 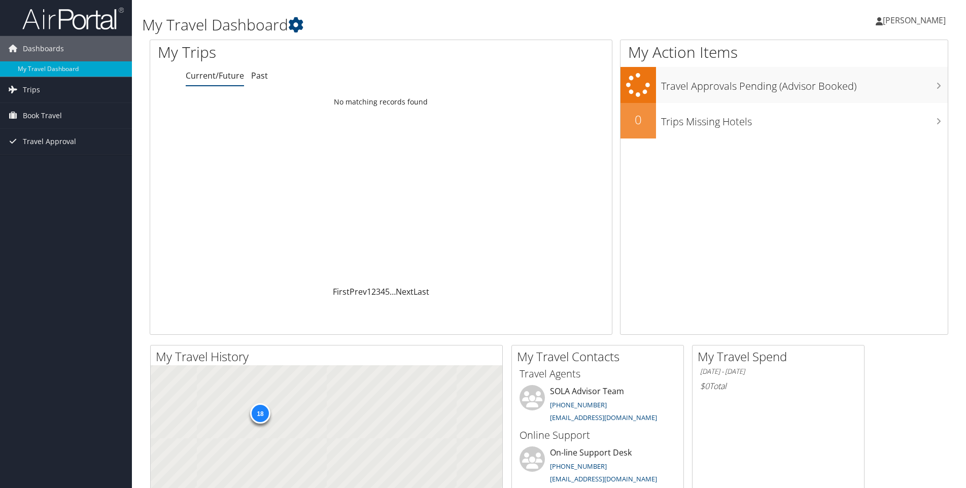 What do you see at coordinates (598, 406) in the screenshot?
I see `li: SOLA Advisor Team` at bounding box center [598, 406].